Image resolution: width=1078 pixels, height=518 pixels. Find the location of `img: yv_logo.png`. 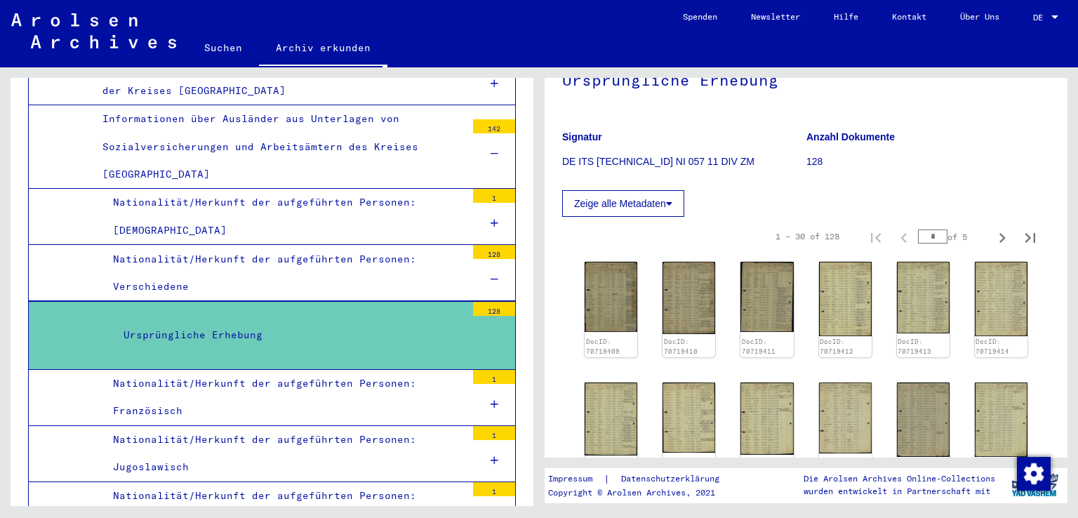

img: yv_logo.png is located at coordinates (1035, 485).